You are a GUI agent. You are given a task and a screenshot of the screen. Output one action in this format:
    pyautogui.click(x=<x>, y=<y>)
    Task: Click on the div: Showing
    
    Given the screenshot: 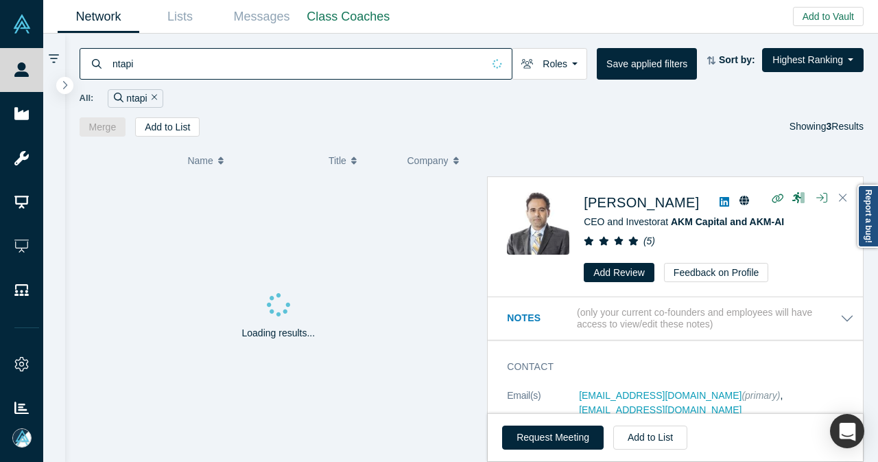 What is the action you would take?
    pyautogui.click(x=826, y=127)
    